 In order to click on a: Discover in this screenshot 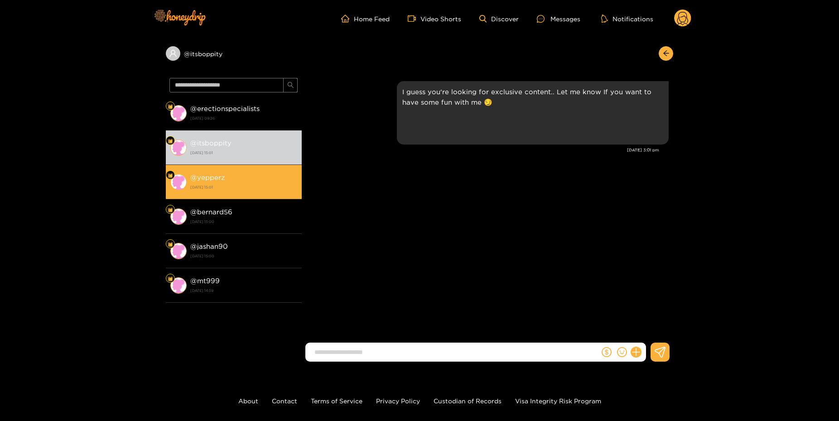, I will do `click(499, 19)`.